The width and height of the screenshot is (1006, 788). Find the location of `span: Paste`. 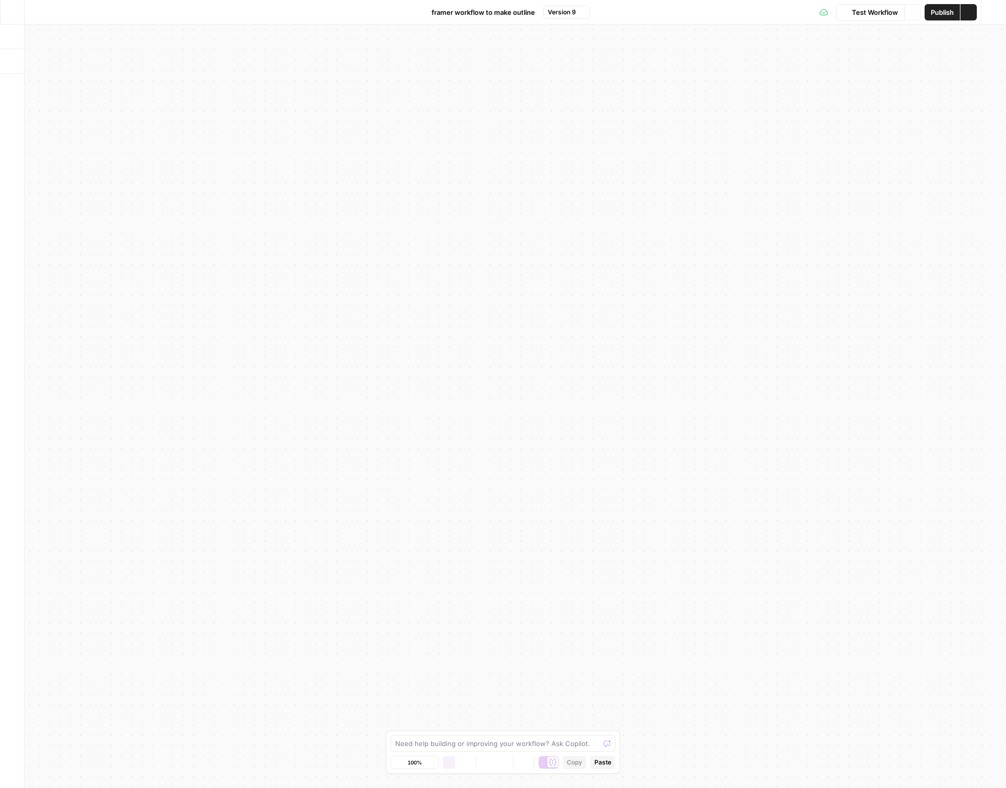

span: Paste is located at coordinates (602, 763).